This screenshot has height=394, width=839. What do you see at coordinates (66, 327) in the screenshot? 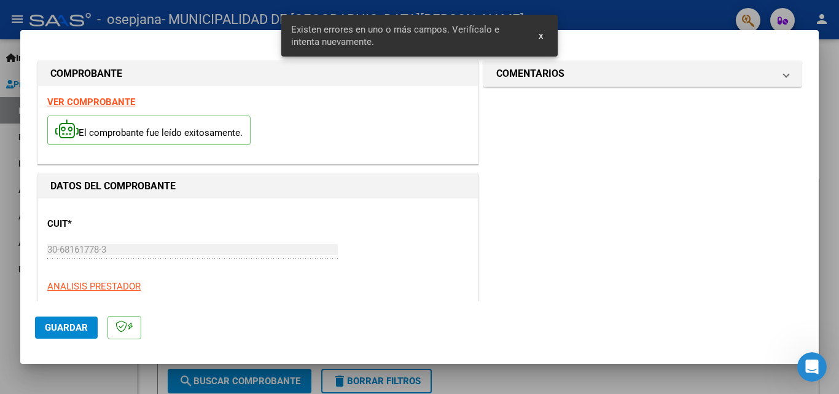
I see `span: Guardar` at bounding box center [66, 327].